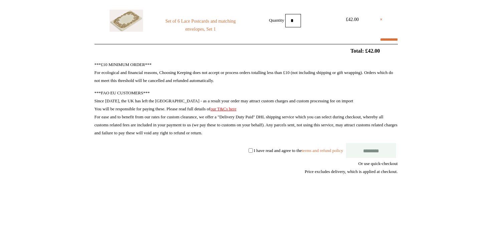 The image size is (492, 237). What do you see at coordinates (322, 150) in the screenshot?
I see `a: terms and refund policy` at bounding box center [322, 150].